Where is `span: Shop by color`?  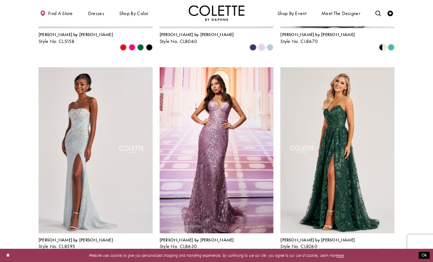 span: Shop by color is located at coordinates (134, 13).